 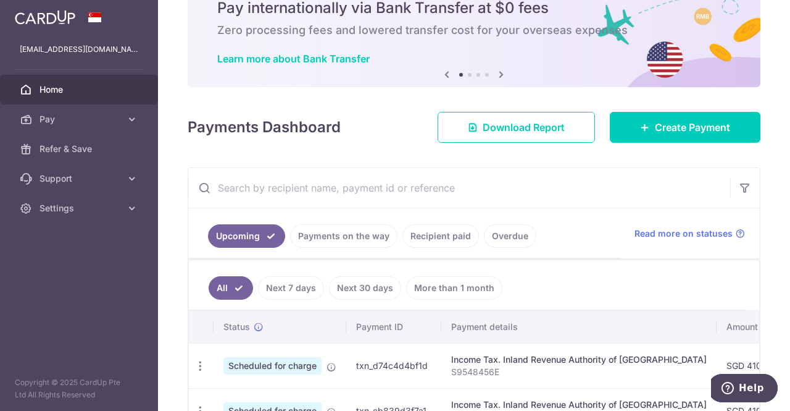 What do you see at coordinates (40, 14) in the screenshot?
I see `span: Help` at bounding box center [40, 14].